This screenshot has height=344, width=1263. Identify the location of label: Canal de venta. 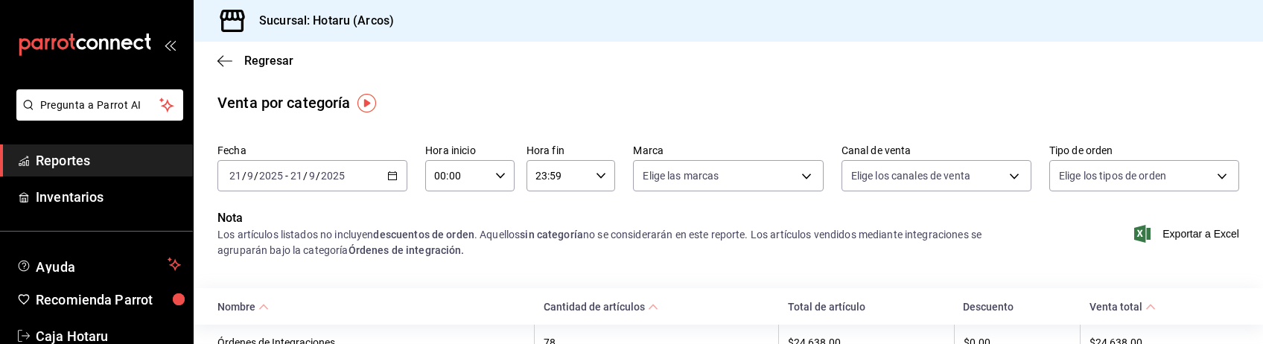
(936, 150).